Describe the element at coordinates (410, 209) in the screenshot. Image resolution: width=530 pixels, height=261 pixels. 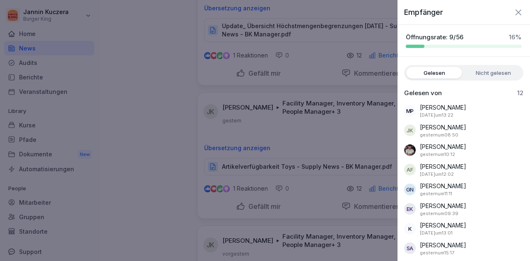
I see `div: EK` at that location.